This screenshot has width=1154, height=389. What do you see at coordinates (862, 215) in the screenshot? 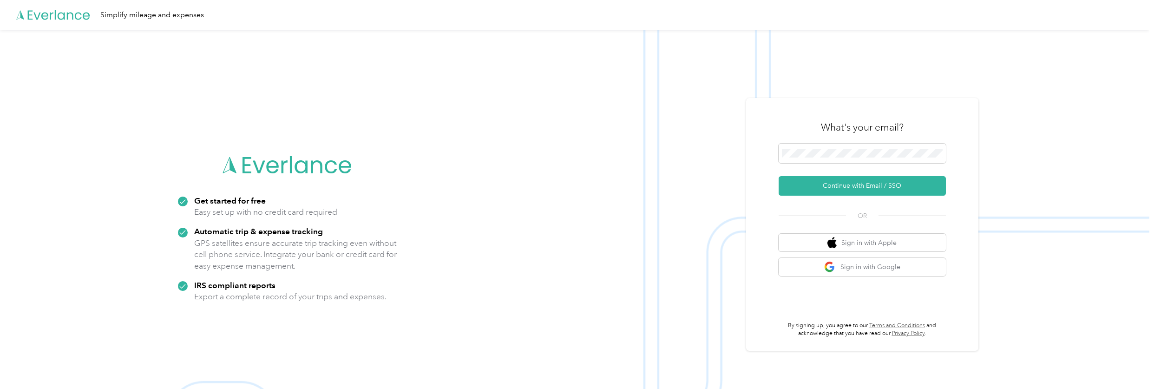
I see `span: OR` at bounding box center [862, 215].